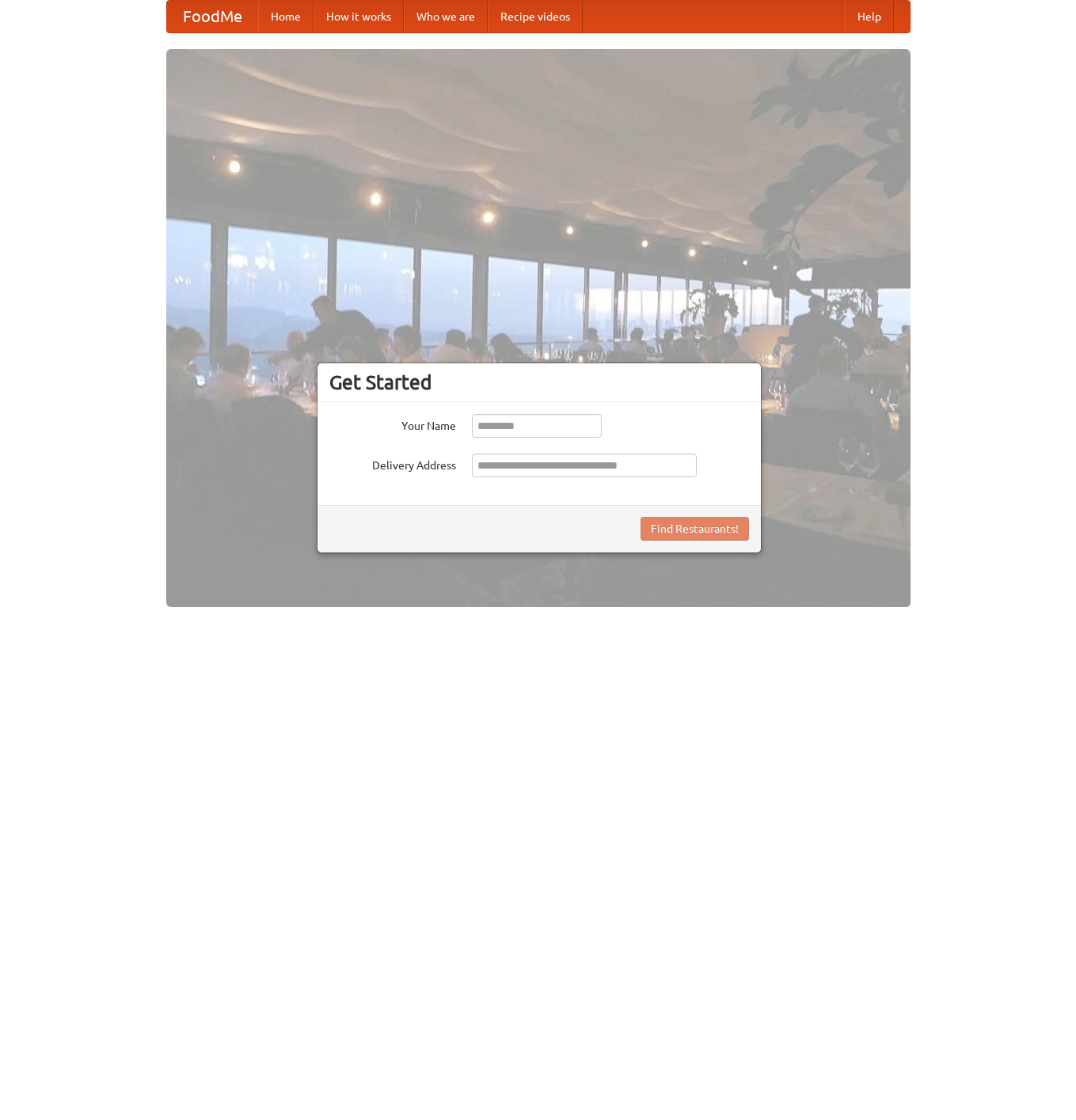  What do you see at coordinates (869, 17) in the screenshot?
I see `a: Help` at bounding box center [869, 17].